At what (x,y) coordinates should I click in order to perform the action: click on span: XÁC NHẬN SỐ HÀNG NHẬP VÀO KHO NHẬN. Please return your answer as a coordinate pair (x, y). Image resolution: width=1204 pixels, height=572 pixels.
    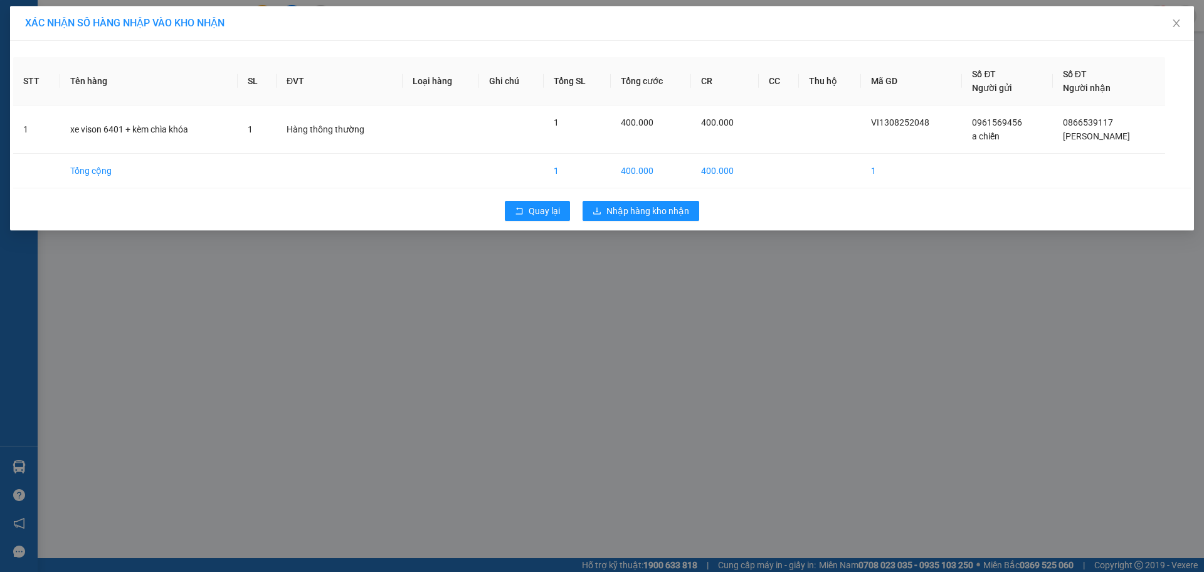
    Looking at the image, I should click on (125, 23).